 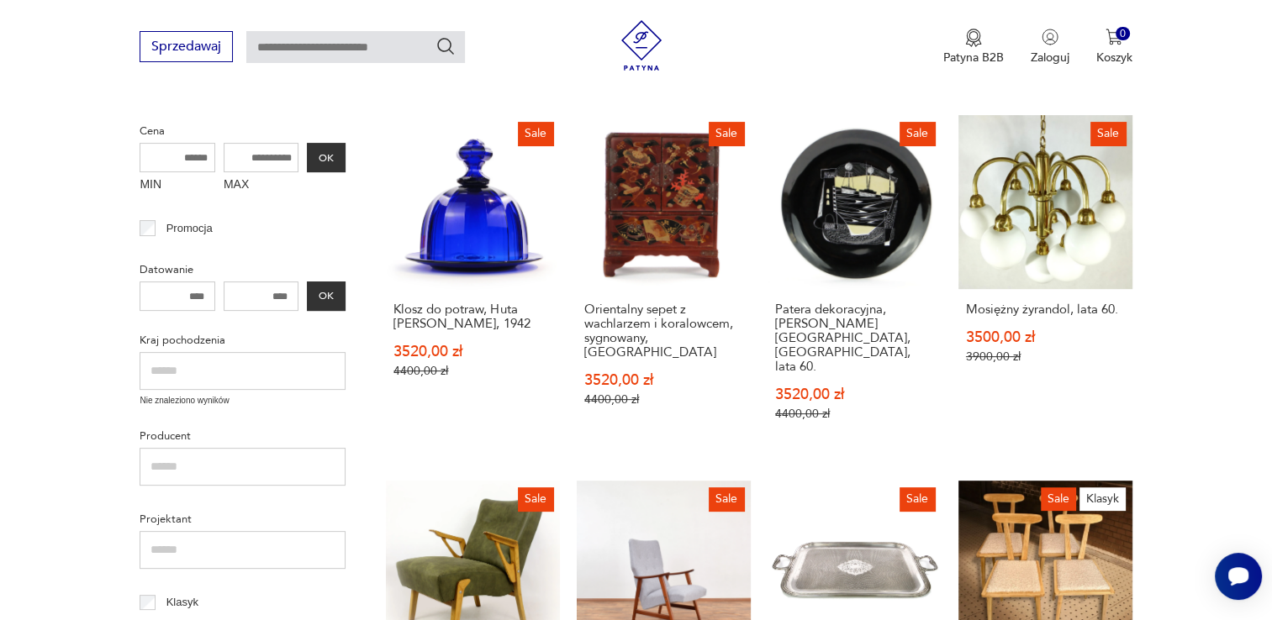 I want to click on label: MAX, so click(x=261, y=186).